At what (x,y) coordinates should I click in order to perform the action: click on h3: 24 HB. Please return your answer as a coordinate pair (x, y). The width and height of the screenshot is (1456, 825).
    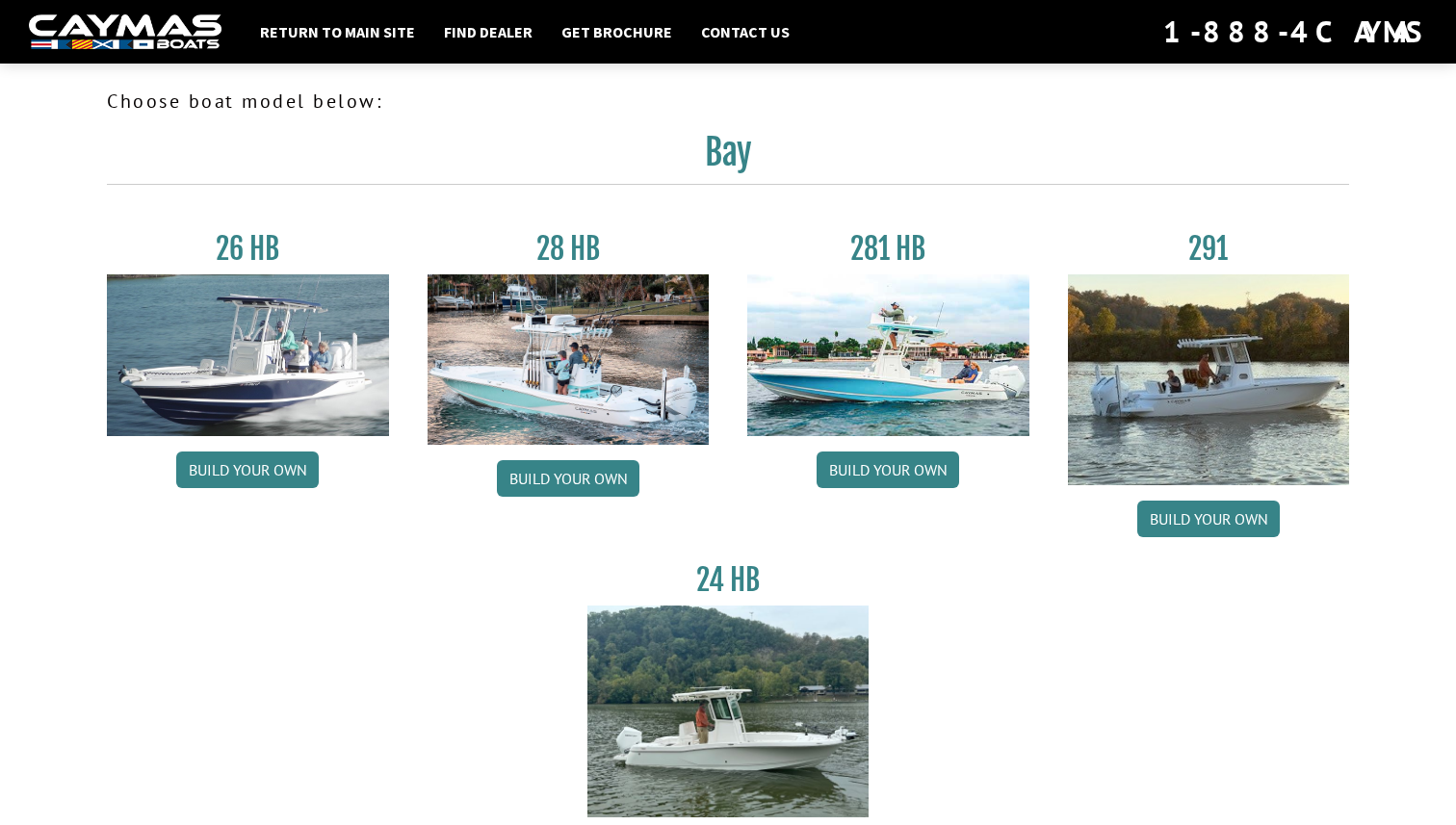
    Looking at the image, I should click on (728, 579).